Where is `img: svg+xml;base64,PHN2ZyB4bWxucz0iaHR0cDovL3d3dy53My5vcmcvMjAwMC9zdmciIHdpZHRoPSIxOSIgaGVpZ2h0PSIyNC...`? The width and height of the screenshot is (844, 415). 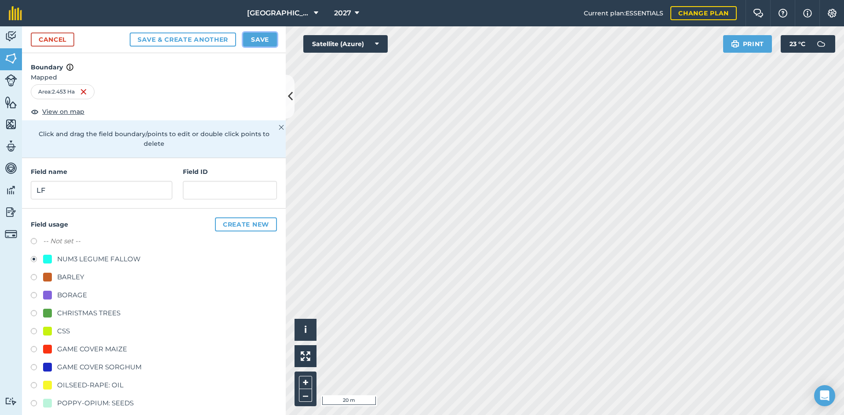 img: svg+xml;base64,PHN2ZyB4bWxucz0iaHR0cDovL3d3dy53My5vcmcvMjAwMC9zdmciIHdpZHRoPSIxOSIgaGVpZ2h0PSIyNC... is located at coordinates (735, 44).